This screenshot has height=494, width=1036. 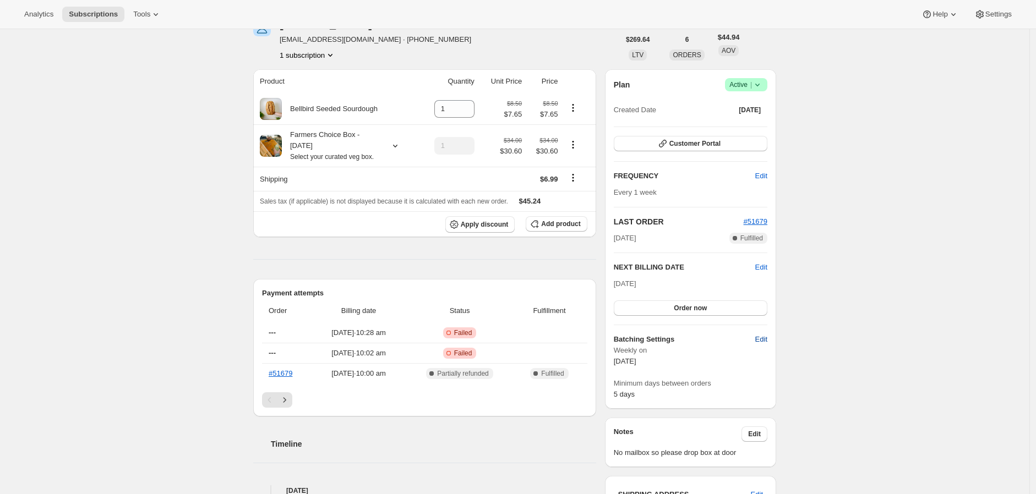 What do you see at coordinates (999, 14) in the screenshot?
I see `span: Settings` at bounding box center [999, 14].